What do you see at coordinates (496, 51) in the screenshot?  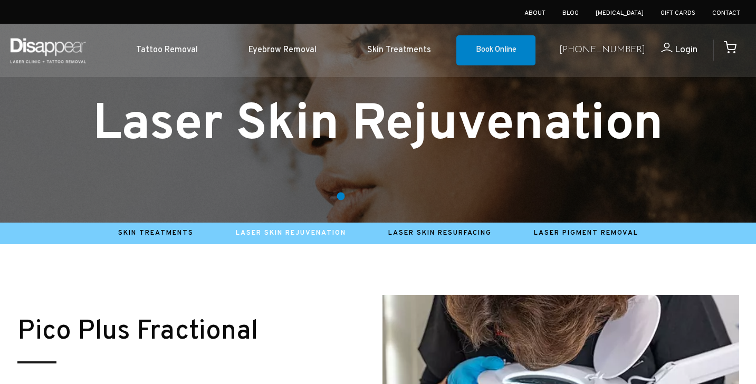 I see `a: Book Online` at bounding box center [496, 51].